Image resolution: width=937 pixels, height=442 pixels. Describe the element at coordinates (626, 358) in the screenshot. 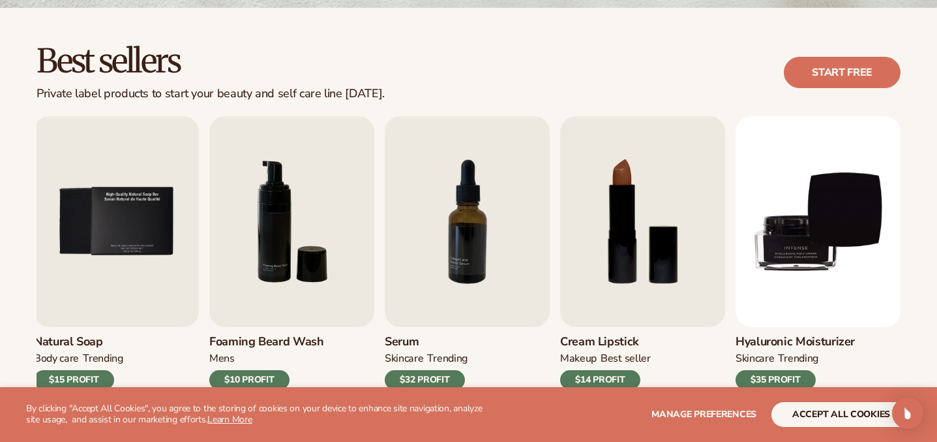

I see `div: BEST SELLER` at that location.